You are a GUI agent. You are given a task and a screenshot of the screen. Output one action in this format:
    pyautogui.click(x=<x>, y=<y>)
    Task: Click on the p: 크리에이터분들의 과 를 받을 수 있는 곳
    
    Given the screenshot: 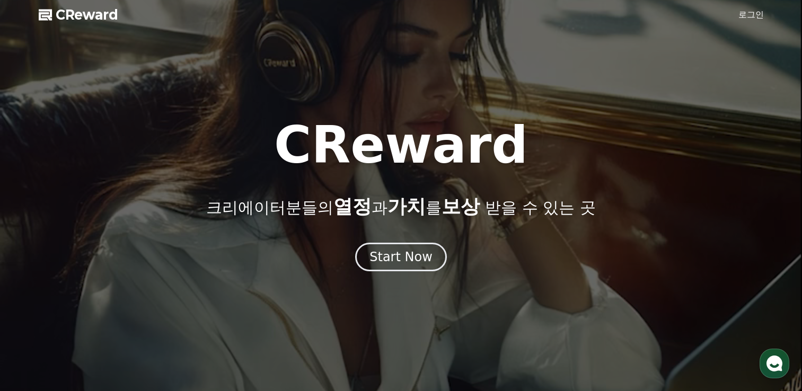 What is the action you would take?
    pyautogui.click(x=401, y=207)
    